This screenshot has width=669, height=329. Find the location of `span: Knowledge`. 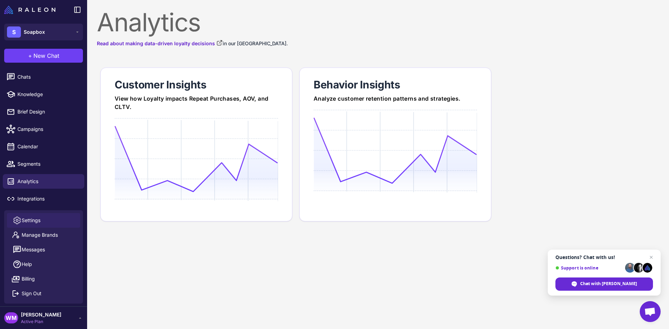

span: Knowledge is located at coordinates (48, 94).